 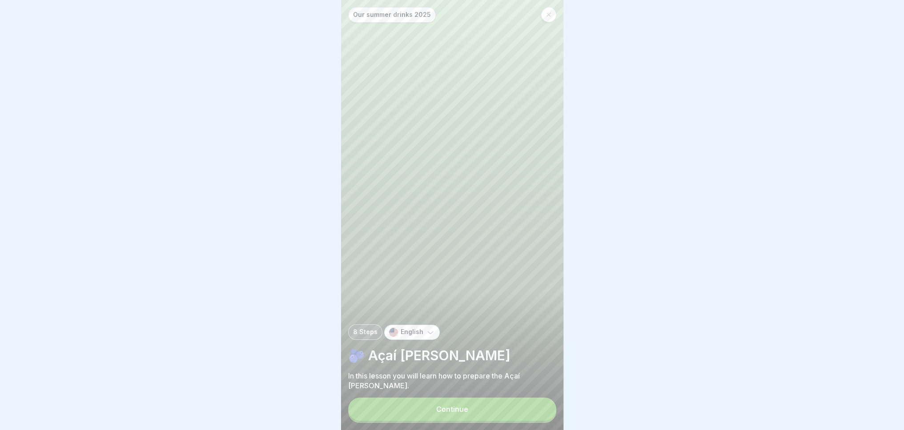 I want to click on p: English, so click(x=412, y=332).